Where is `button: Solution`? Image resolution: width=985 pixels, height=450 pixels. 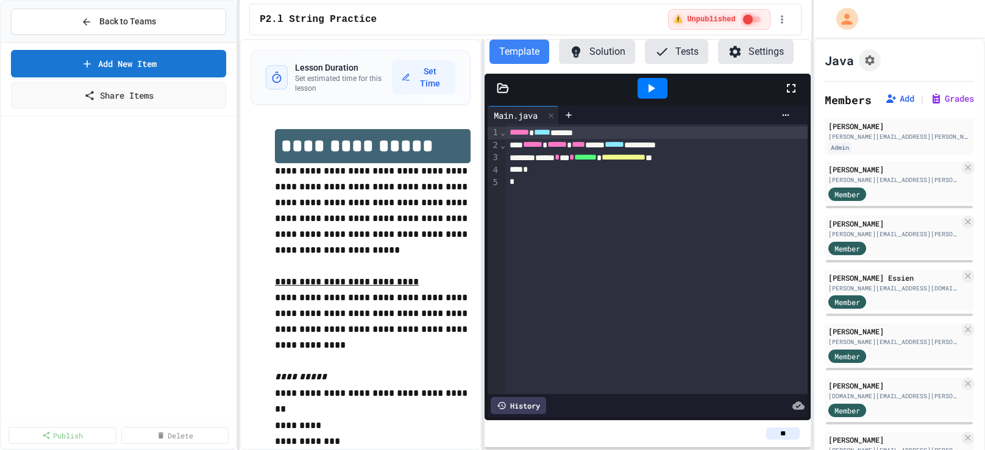 button: Solution is located at coordinates (597, 52).